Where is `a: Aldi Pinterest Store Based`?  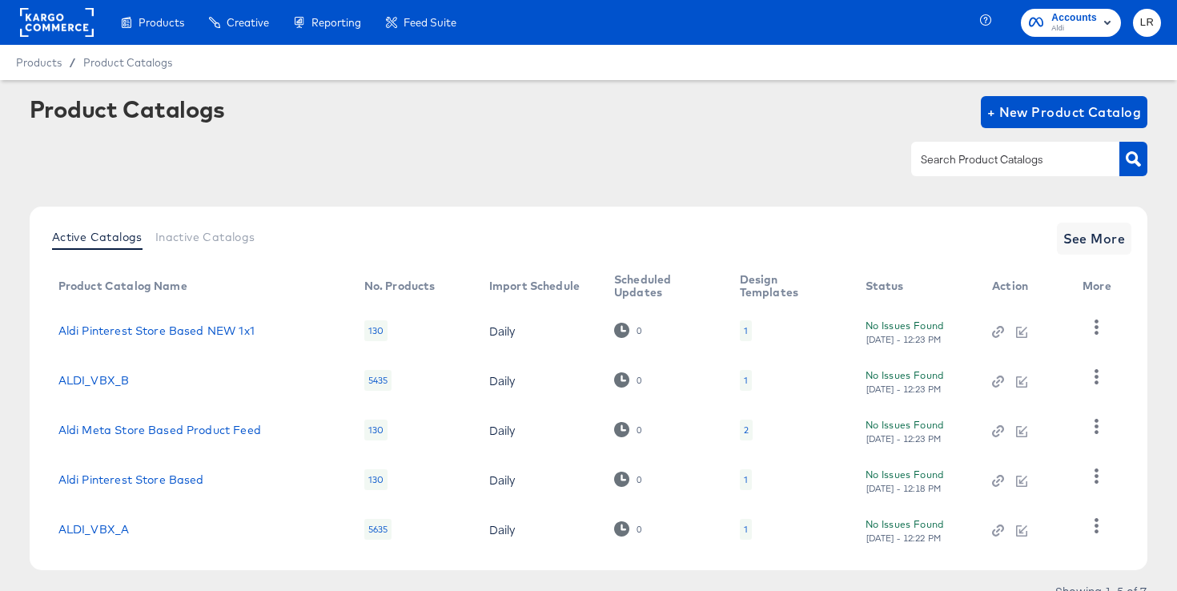
a: Aldi Pinterest Store Based is located at coordinates (131, 480).